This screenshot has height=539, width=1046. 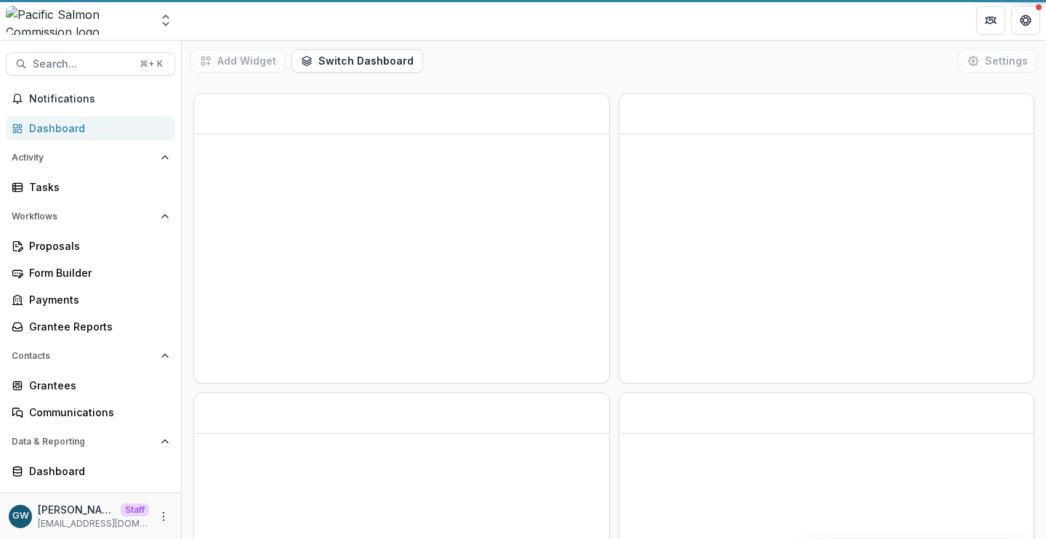 I want to click on div: Grantee Reports, so click(x=96, y=326).